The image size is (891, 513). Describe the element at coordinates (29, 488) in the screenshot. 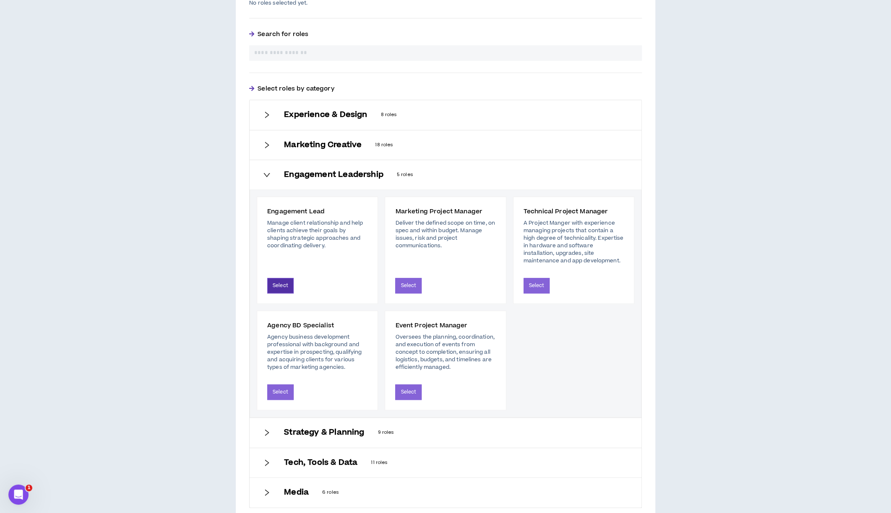

I see `span: 1` at that location.